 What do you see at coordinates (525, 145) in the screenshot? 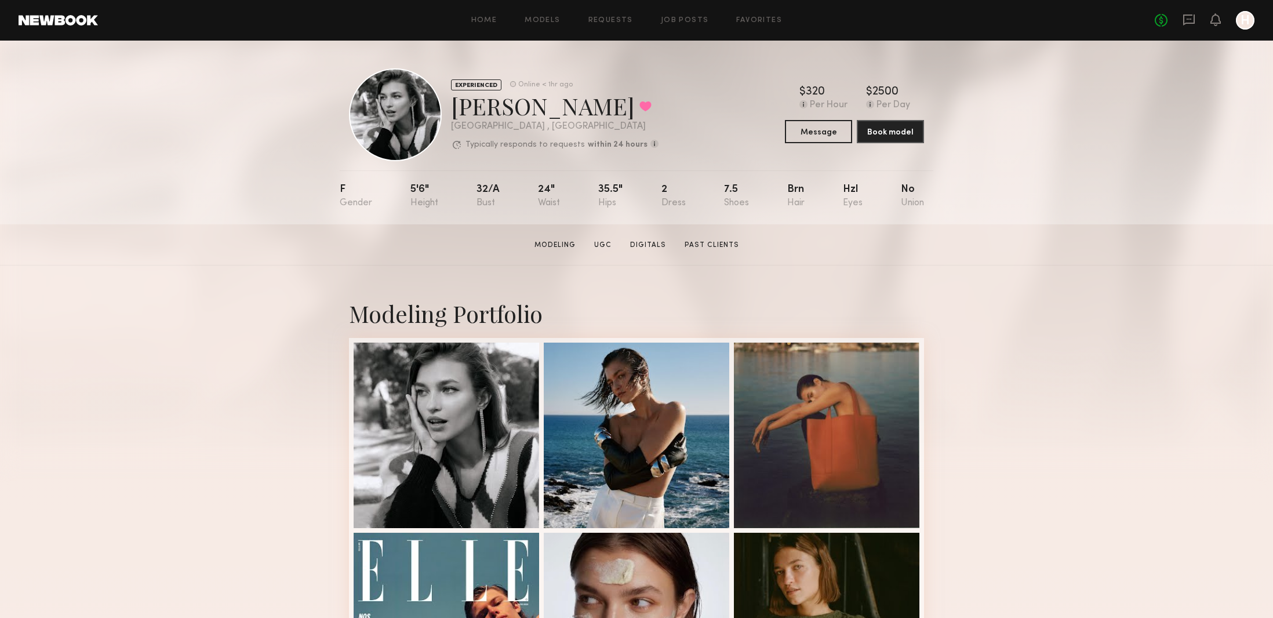
I see `p: Typically responds to requests` at bounding box center [525, 145].